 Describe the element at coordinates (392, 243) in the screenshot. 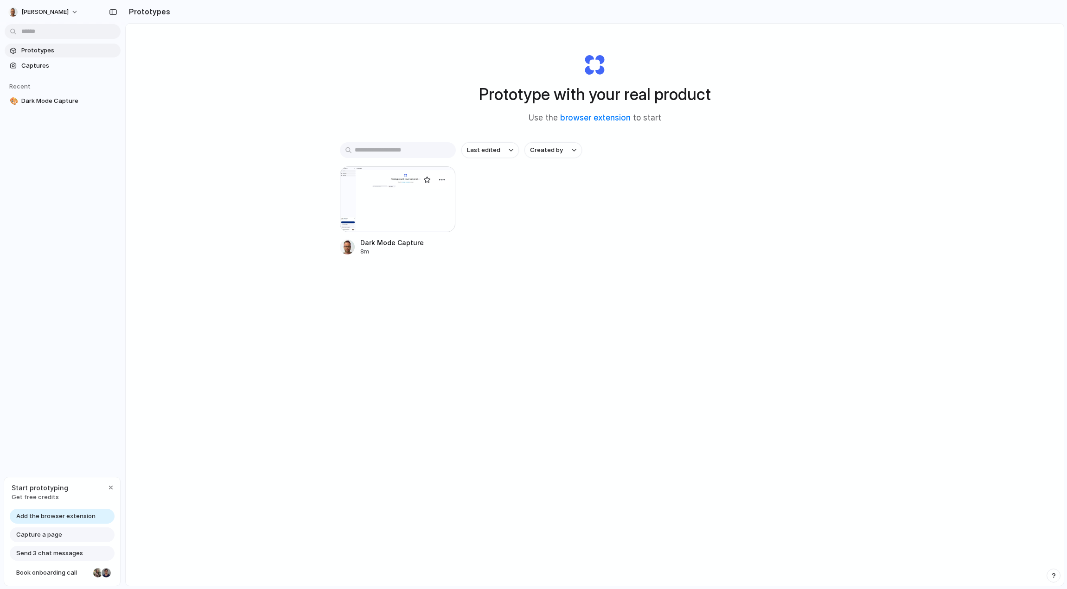

I see `div: Dark Mode Capture` at that location.